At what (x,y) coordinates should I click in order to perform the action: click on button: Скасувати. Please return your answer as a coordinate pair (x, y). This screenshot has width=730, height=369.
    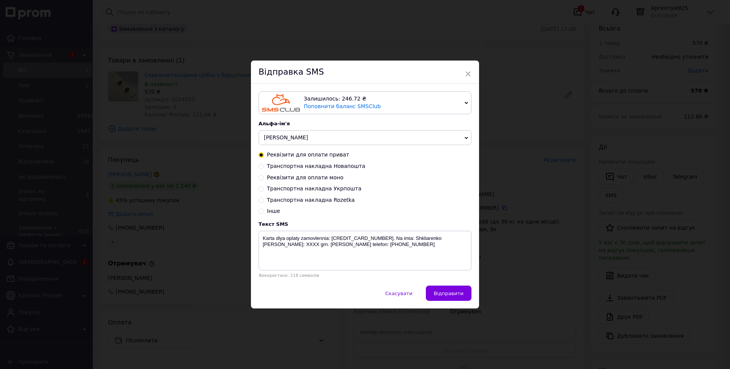
    Looking at the image, I should click on (399, 293).